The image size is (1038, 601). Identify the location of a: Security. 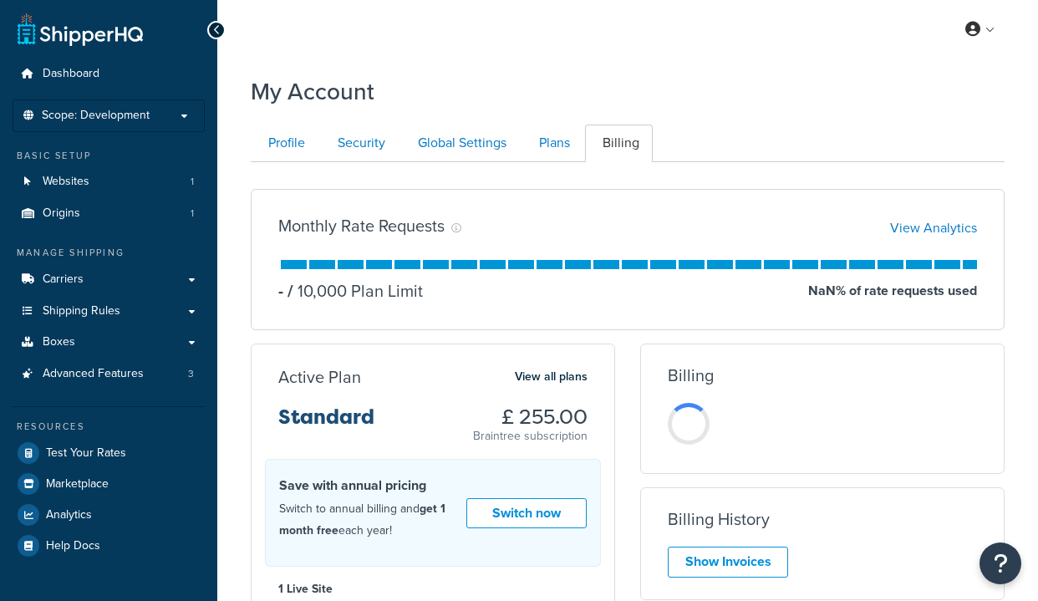
(359, 143).